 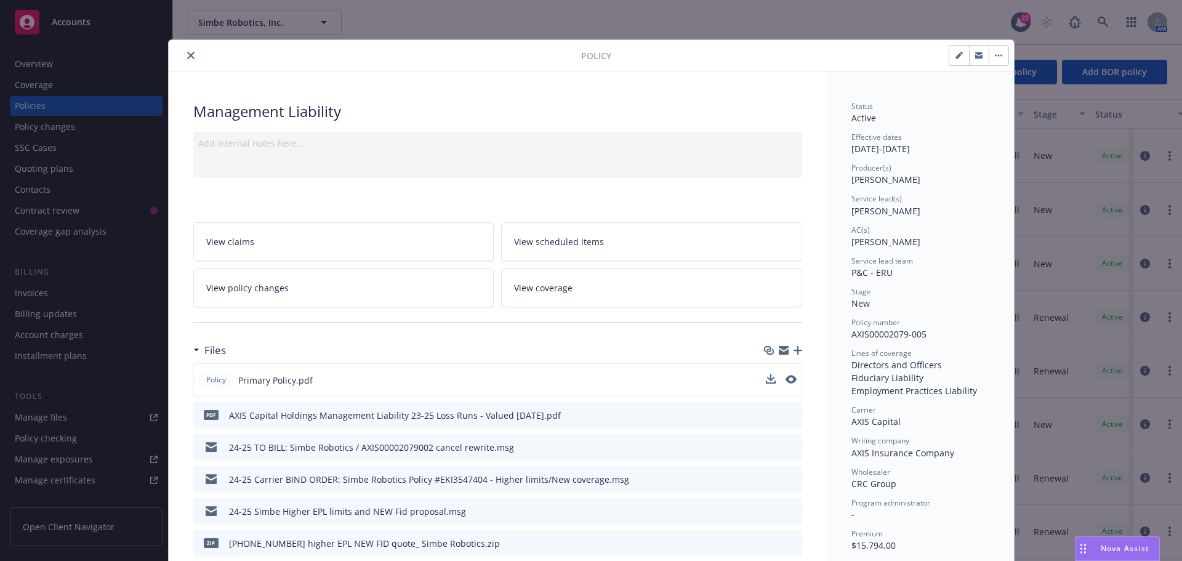 I want to click on span: Stage, so click(x=861, y=291).